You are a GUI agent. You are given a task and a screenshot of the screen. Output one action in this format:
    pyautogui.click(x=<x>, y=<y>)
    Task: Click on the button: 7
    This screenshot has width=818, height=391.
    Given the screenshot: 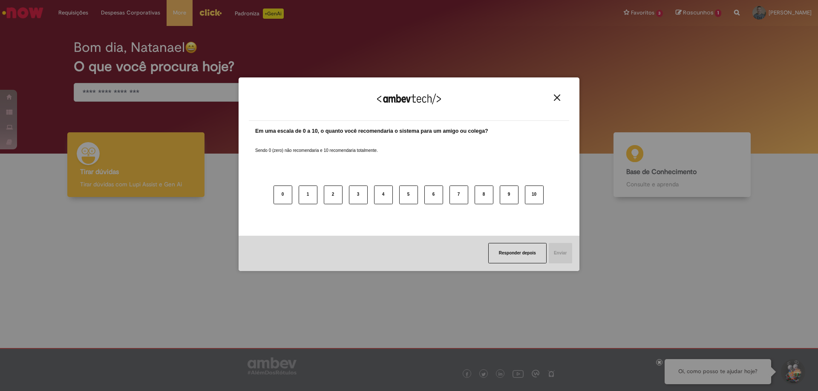 What is the action you would take?
    pyautogui.click(x=459, y=195)
    